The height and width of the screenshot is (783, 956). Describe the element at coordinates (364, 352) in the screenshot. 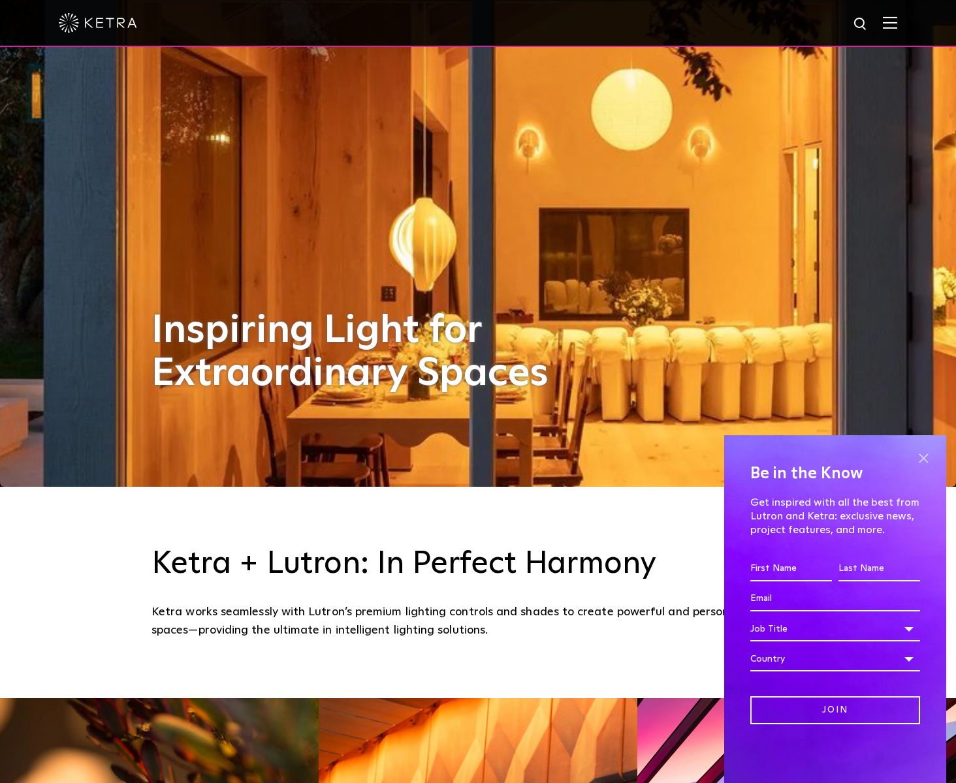

I see `h1: Inspiring Light for Extraordinary Spaces` at that location.